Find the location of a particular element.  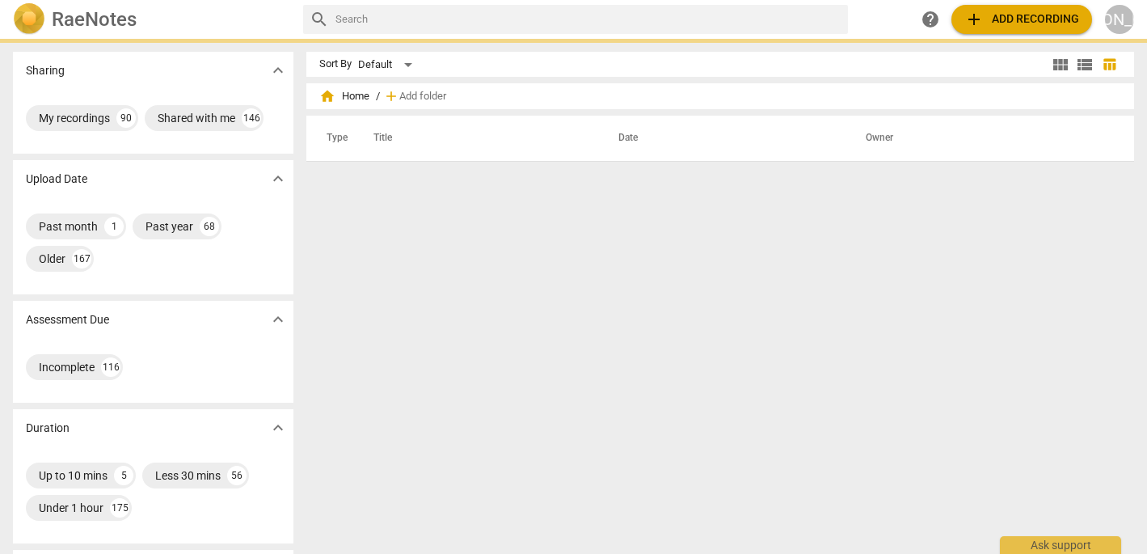

a: Help is located at coordinates (931, 19).